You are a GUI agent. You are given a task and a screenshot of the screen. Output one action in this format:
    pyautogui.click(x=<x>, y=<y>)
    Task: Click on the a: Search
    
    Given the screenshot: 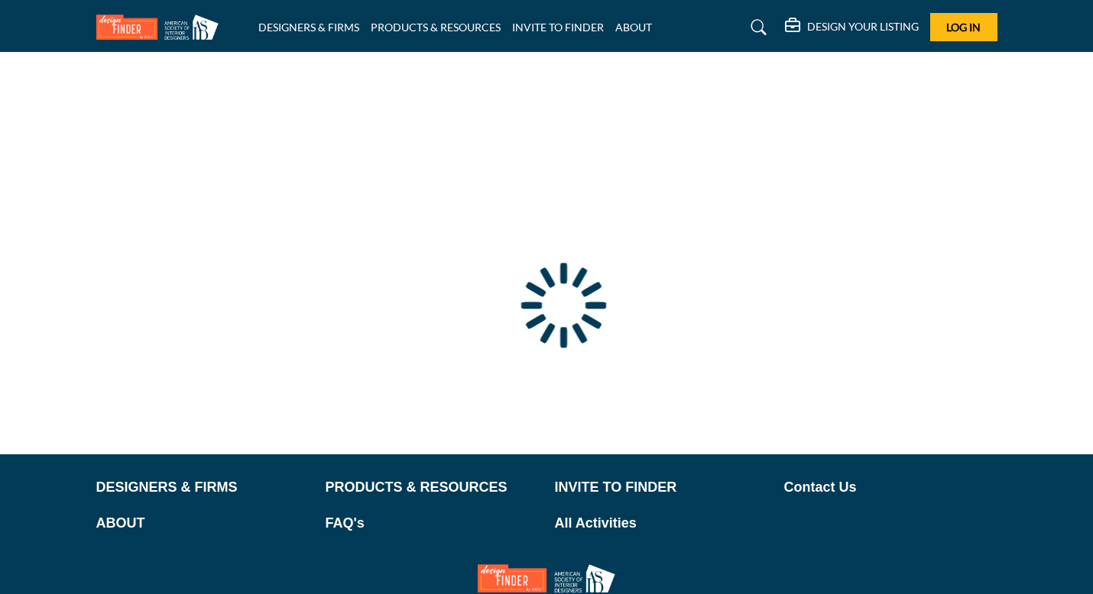 What is the action you would take?
    pyautogui.click(x=756, y=28)
    